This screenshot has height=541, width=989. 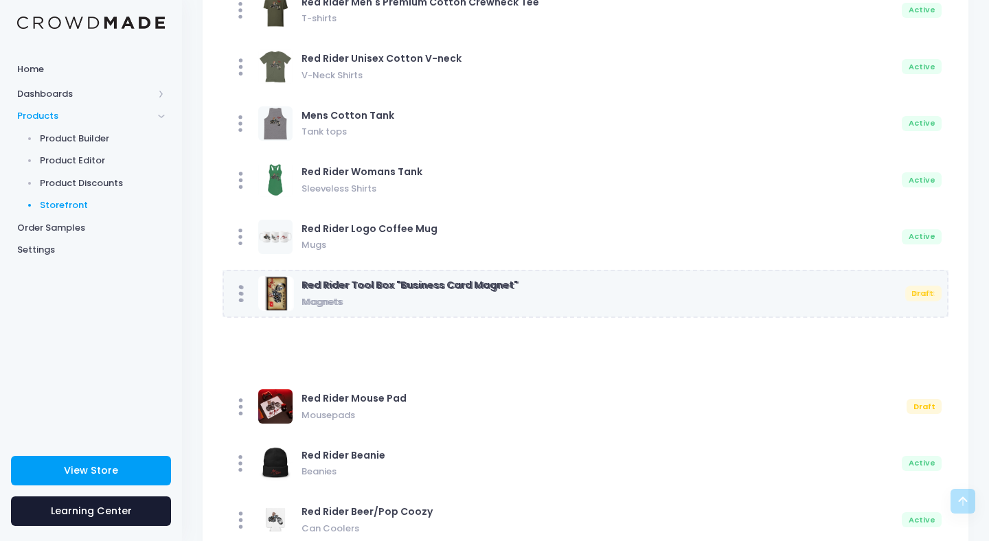 I want to click on span: Magnets, so click(x=601, y=300).